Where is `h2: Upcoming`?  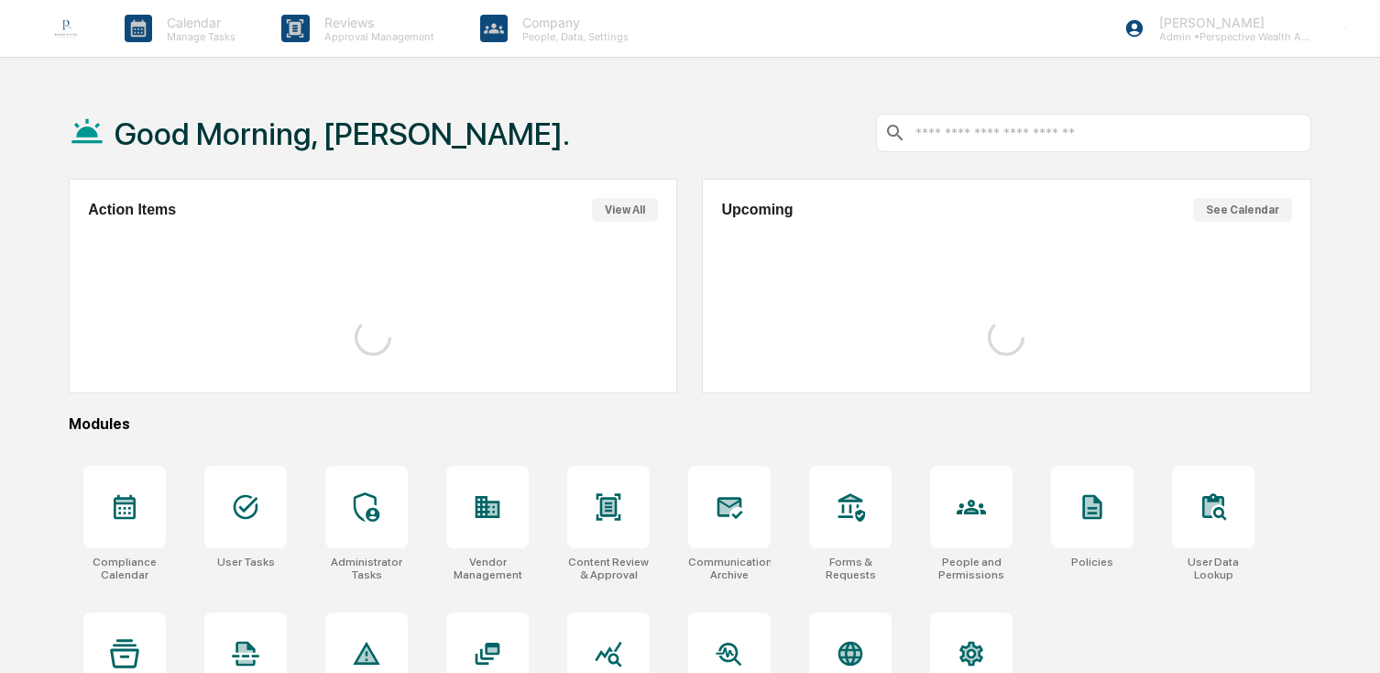
h2: Upcoming is located at coordinates (757, 210).